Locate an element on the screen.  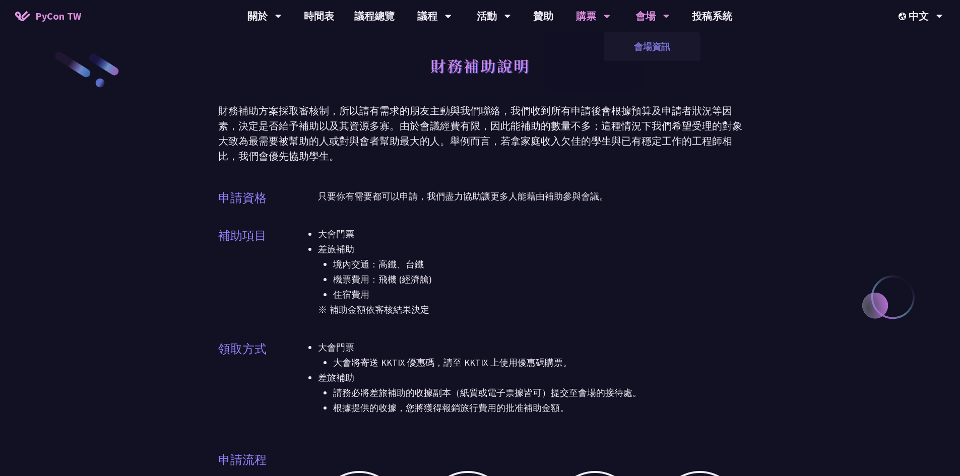
li: 境內交通：高鐵、台鐵 is located at coordinates (537, 264).